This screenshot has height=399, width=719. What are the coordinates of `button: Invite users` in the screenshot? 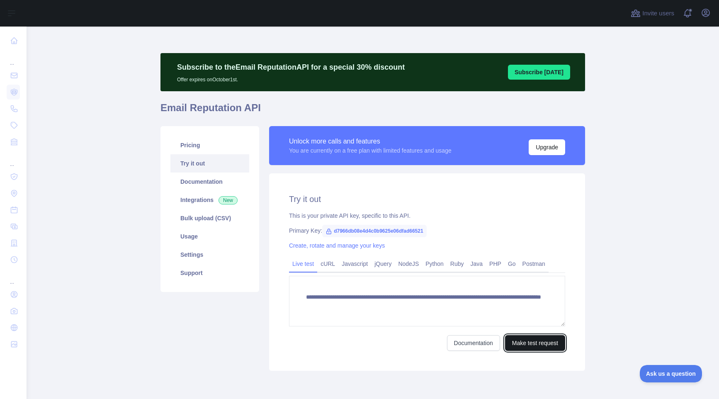 It's located at (653, 13).